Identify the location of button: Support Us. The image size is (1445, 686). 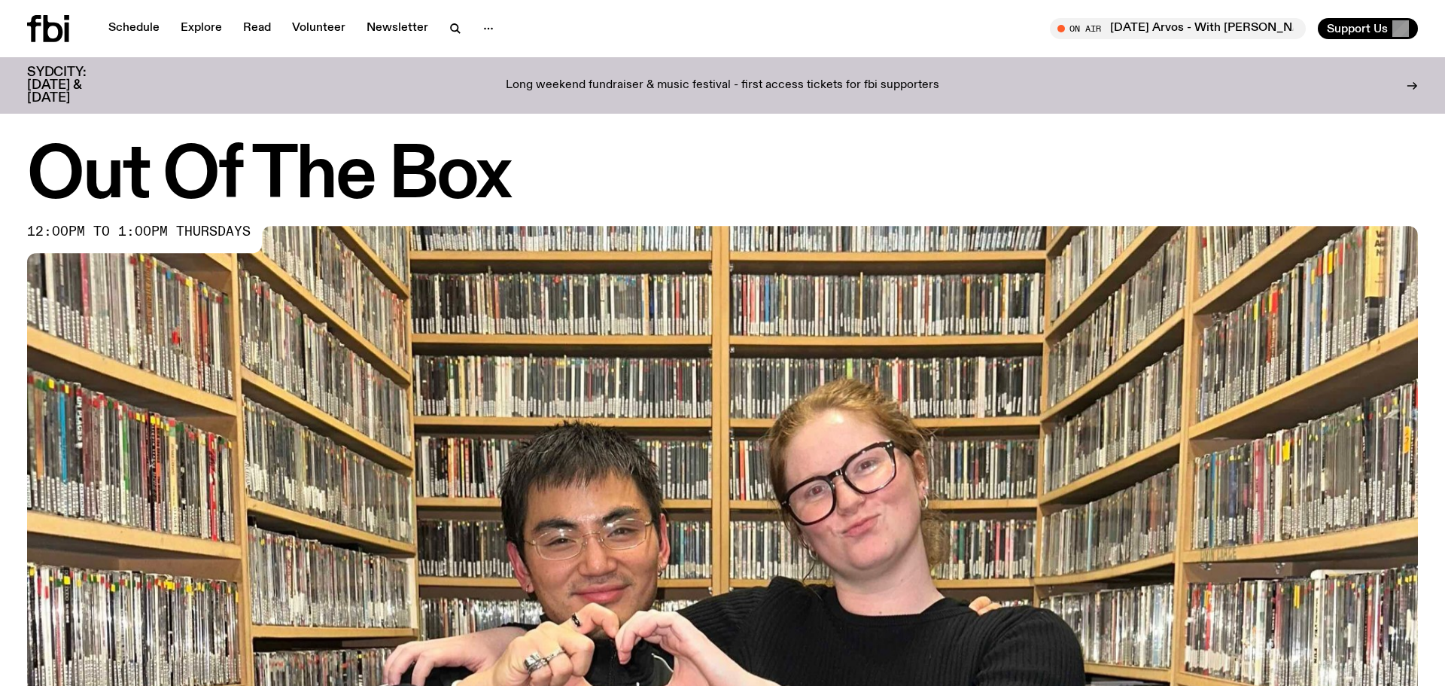
(1367, 29).